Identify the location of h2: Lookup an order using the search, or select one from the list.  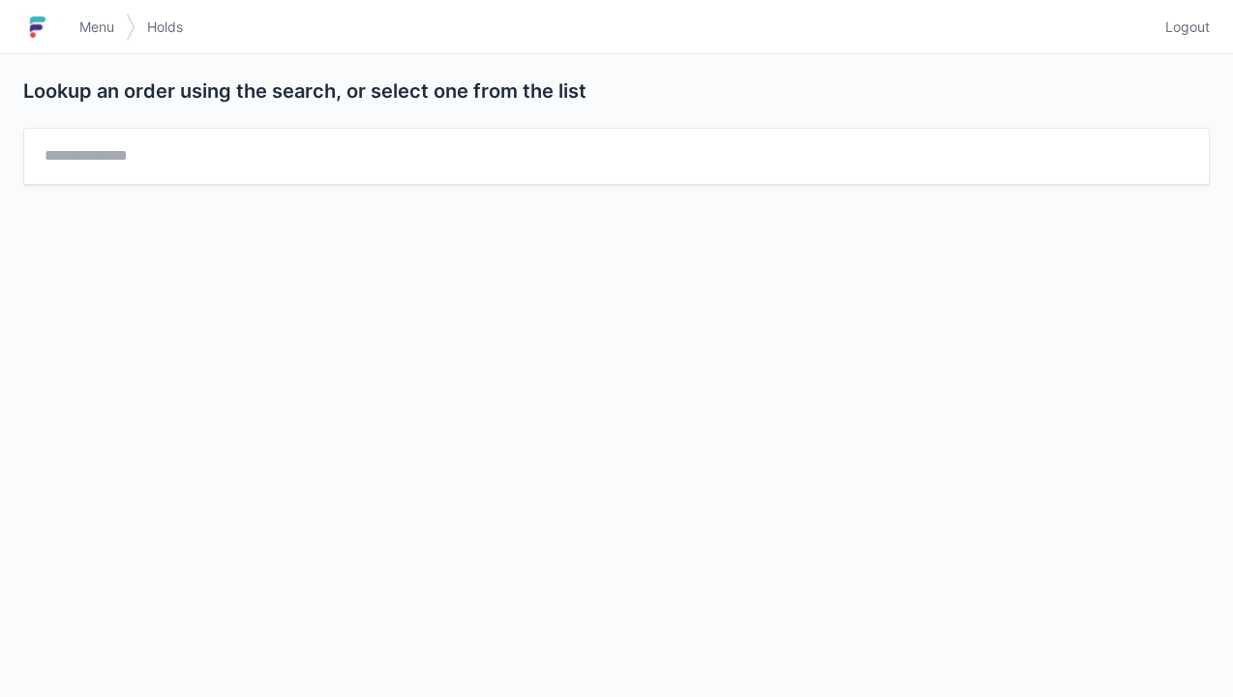
(609, 91).